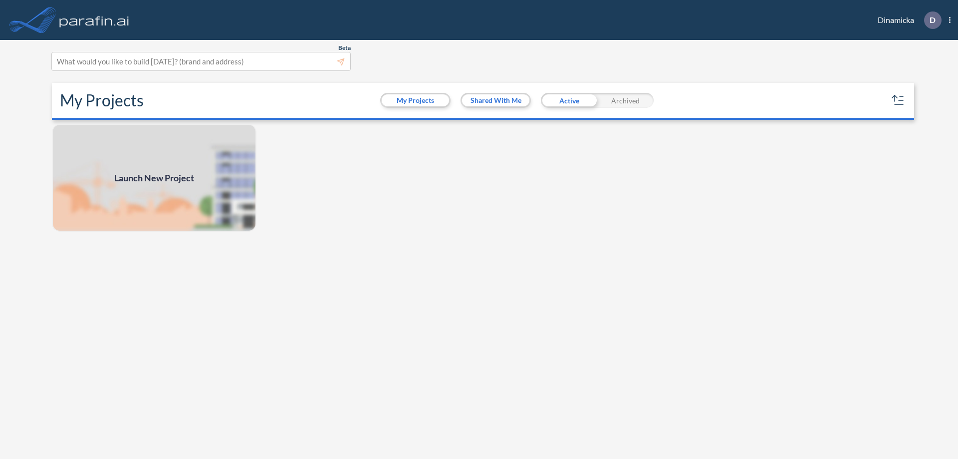  I want to click on div: Archived, so click(625, 100).